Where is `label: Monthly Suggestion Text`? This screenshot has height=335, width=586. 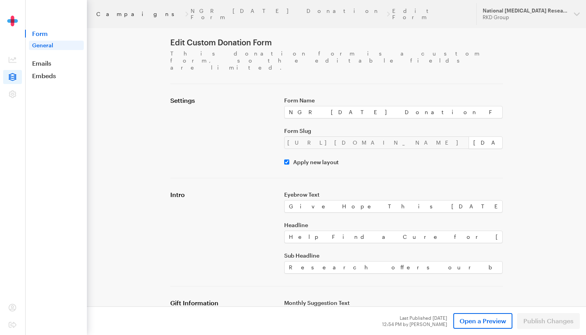
label: Monthly Suggestion Text is located at coordinates (393, 303).